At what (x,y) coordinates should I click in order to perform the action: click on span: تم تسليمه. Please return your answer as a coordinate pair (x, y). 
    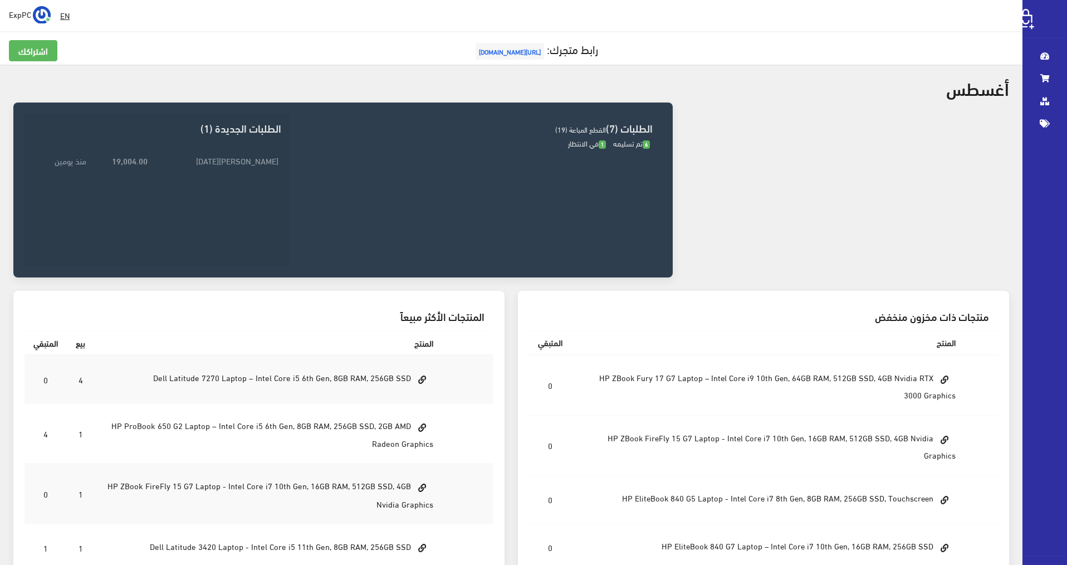
    Looking at the image, I should click on (631, 143).